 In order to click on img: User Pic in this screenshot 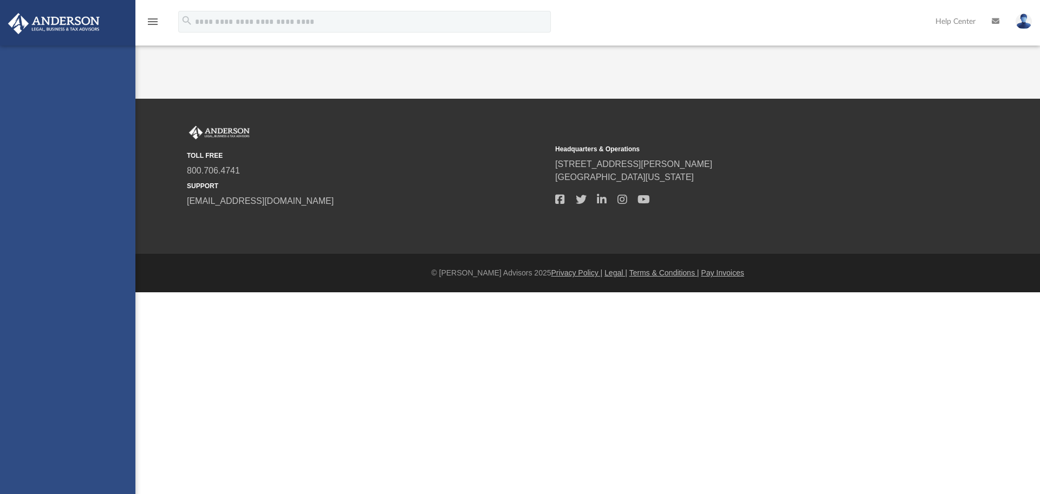, I will do `click(1024, 21)`.